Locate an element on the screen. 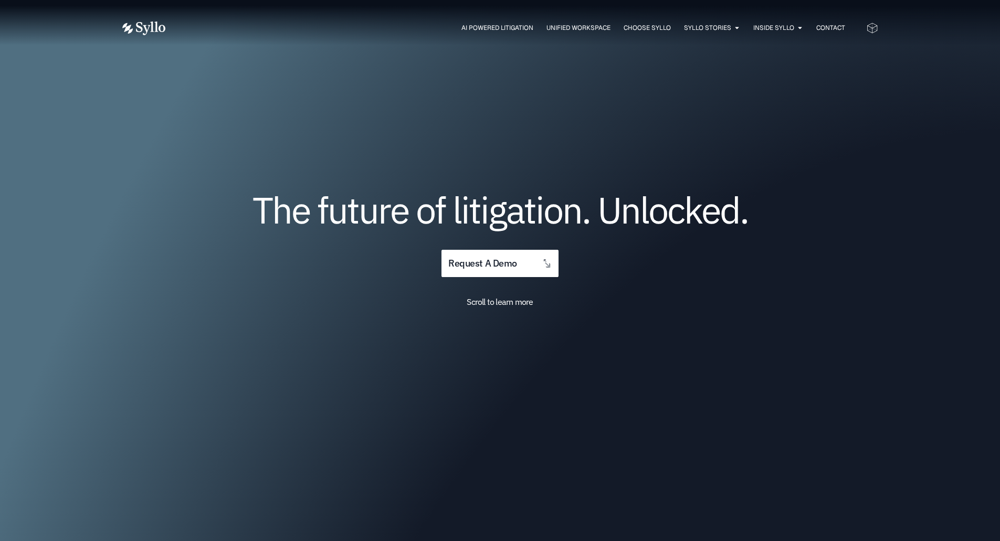 The height and width of the screenshot is (541, 1000). img: Vector is located at coordinates (144, 28).